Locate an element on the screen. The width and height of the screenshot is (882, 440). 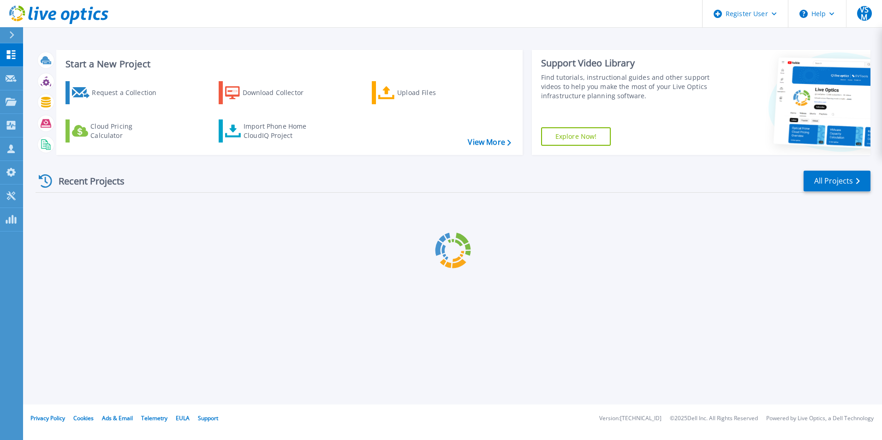
div: Cloud Pricing Calculator is located at coordinates (127, 131).